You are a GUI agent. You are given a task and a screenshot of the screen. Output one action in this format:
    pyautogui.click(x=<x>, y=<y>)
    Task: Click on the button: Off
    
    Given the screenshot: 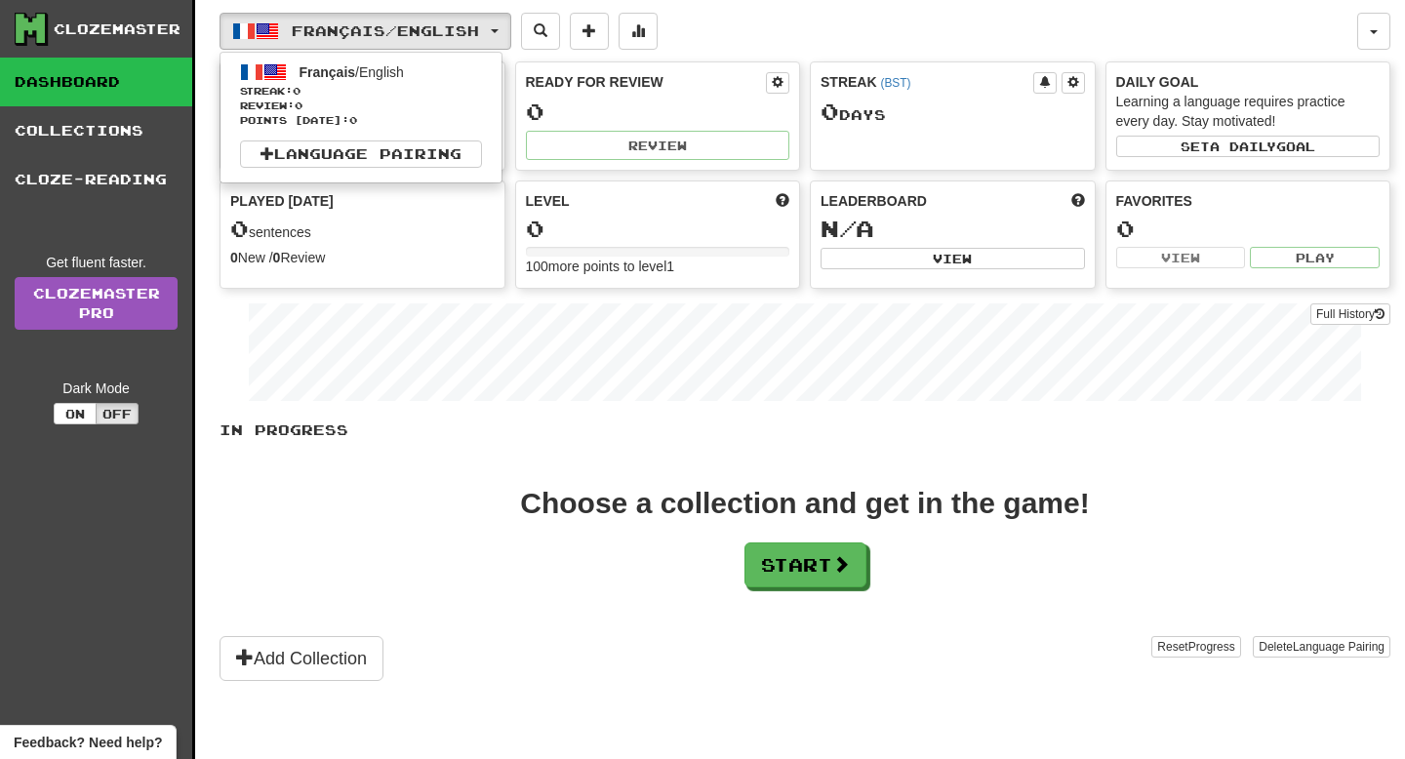 What is the action you would take?
    pyautogui.click(x=117, y=414)
    